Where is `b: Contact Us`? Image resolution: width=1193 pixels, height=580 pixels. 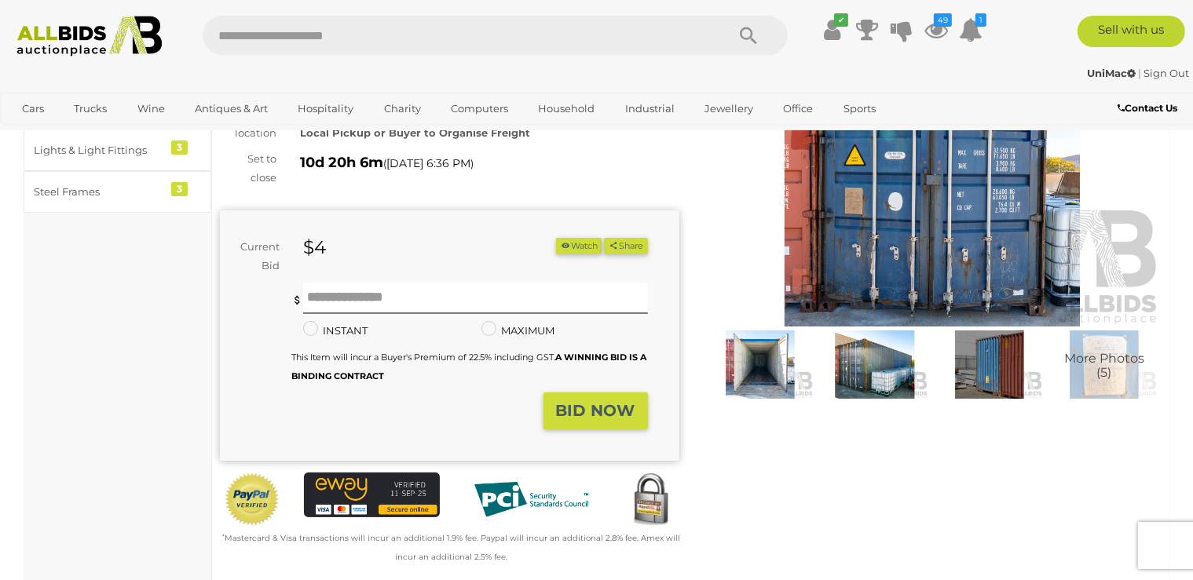 b: Contact Us is located at coordinates (1147, 108).